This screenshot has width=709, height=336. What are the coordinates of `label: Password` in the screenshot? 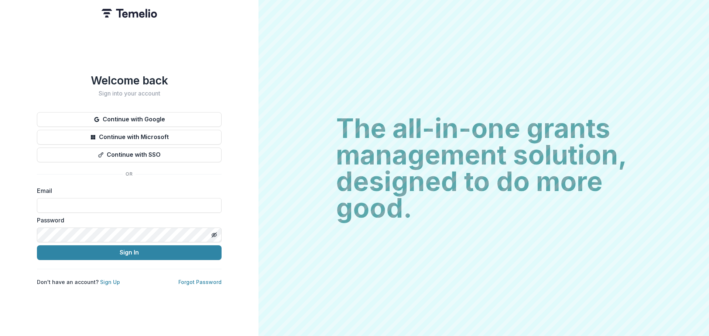 It's located at (127, 220).